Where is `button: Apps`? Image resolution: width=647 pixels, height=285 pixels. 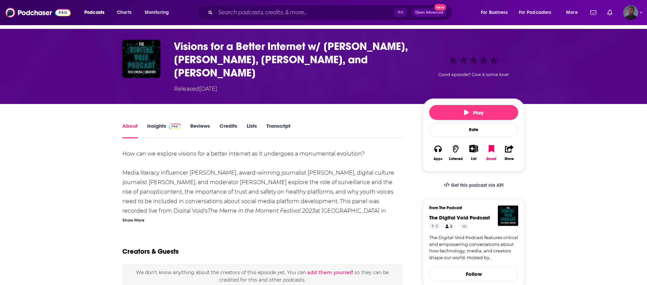 button: Apps is located at coordinates (438, 153).